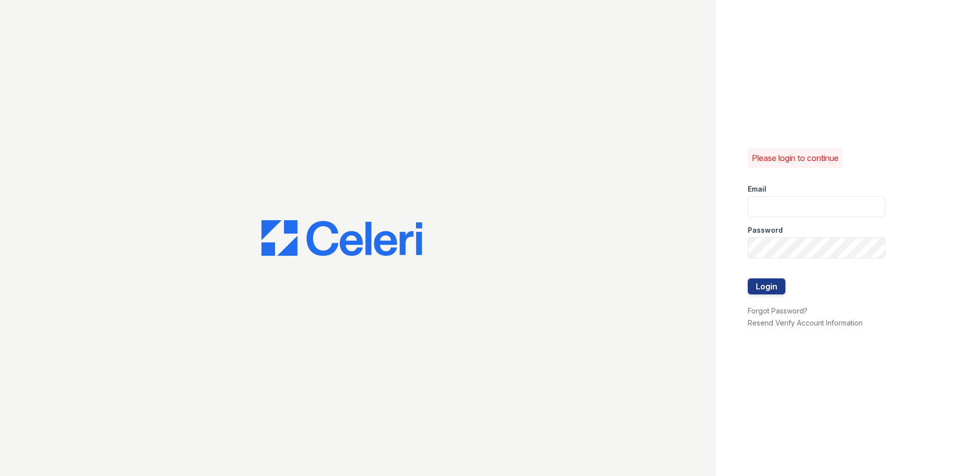  Describe the element at coordinates (342, 238) in the screenshot. I see `img: CE_Logo_Blue-a8612792a0a2168367f1c8372b55b34899dd931a85d93a1a3d3e32e68fde9ad4.png` at that location.